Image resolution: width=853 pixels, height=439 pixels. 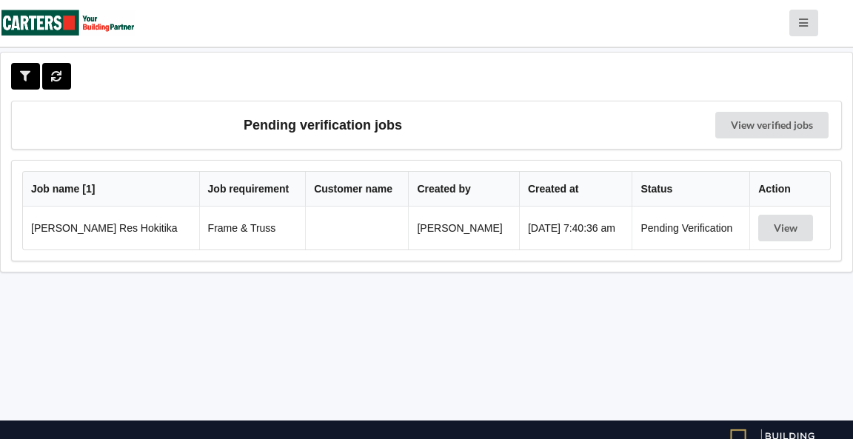 I want to click on th: Job name [ 1 ], so click(x=111, y=189).